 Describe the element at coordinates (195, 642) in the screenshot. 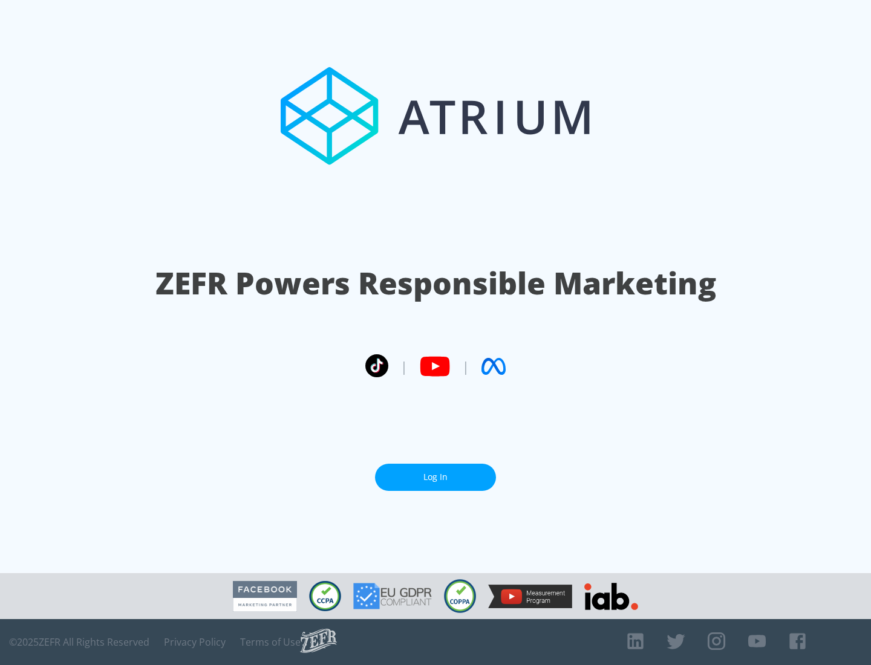

I see `a: Privacy Policy` at that location.